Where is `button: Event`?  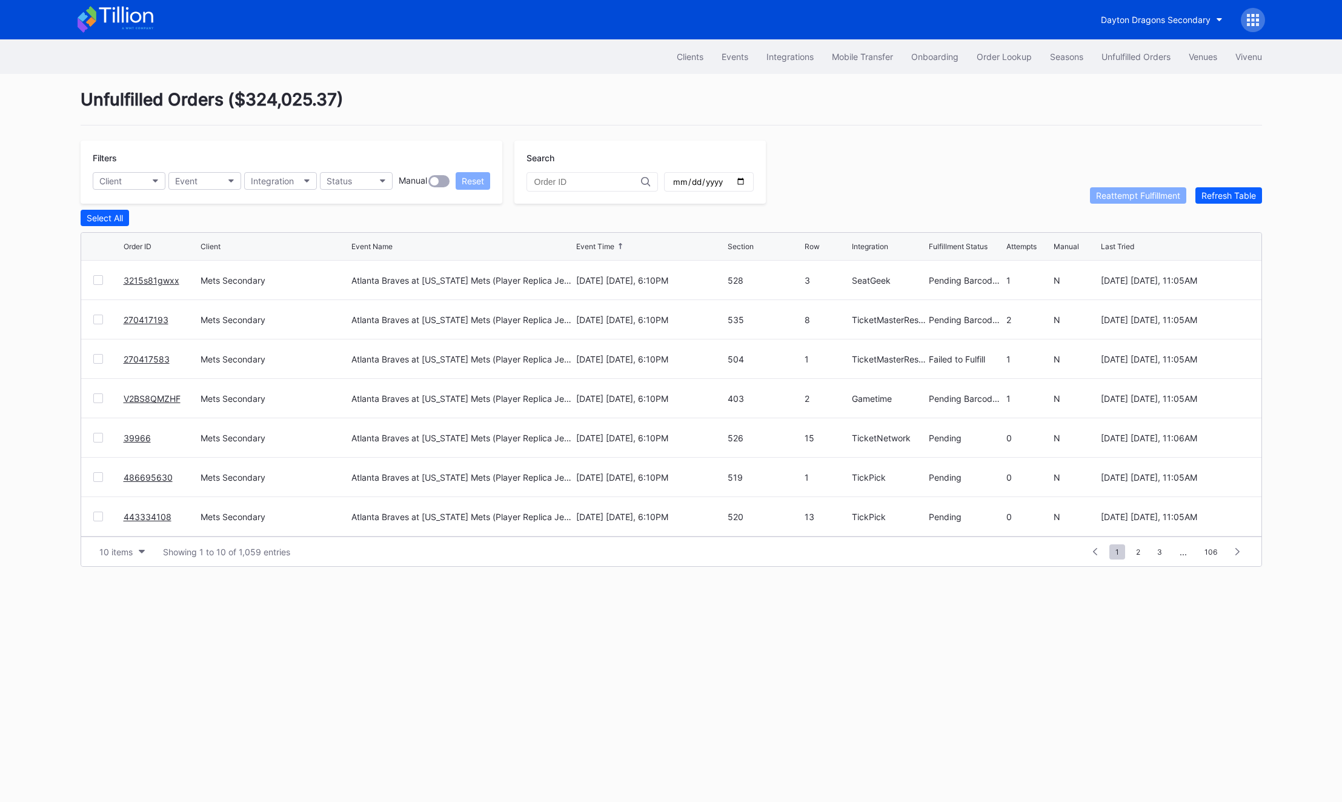
button: Event is located at coordinates (205, 181).